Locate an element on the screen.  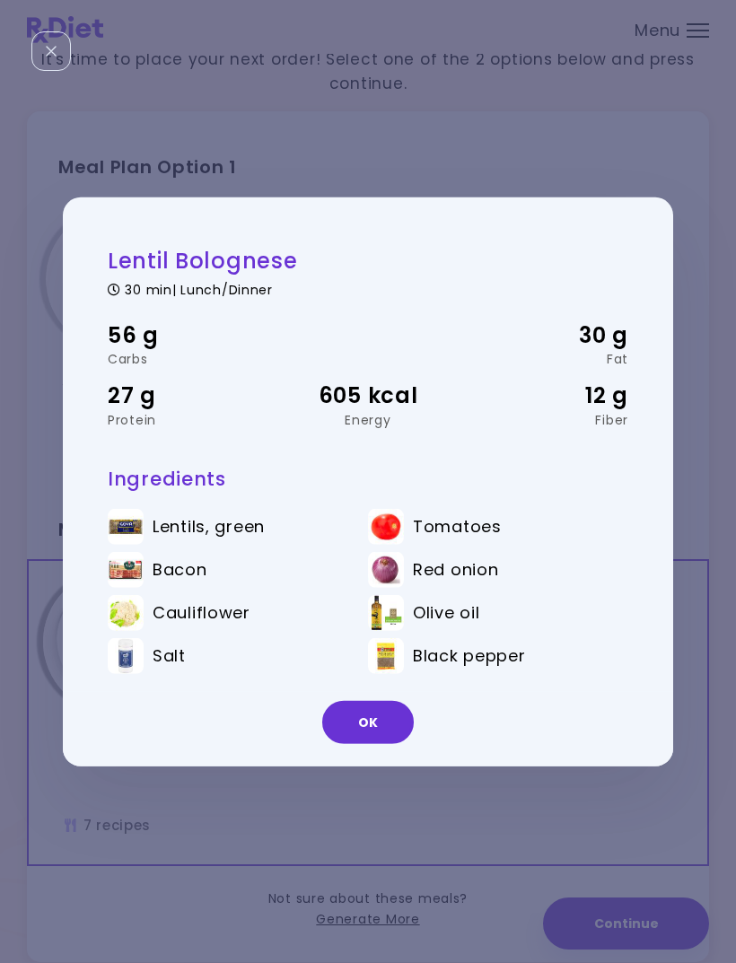
div: Close is located at coordinates (51, 51).